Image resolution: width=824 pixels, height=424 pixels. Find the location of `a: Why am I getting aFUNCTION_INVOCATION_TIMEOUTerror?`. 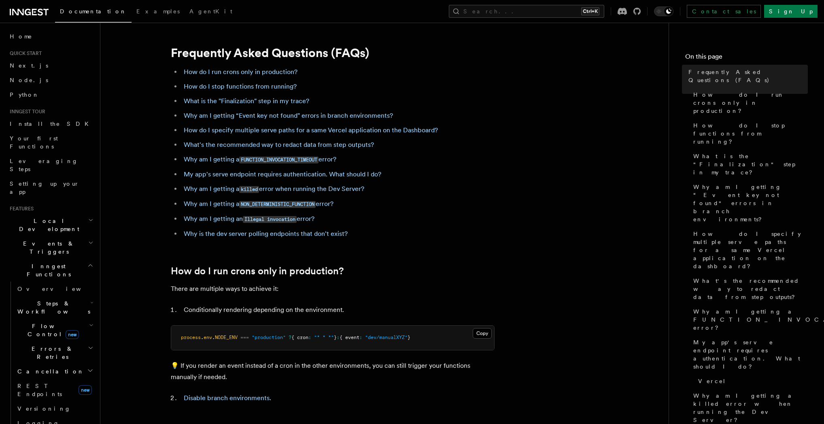

a: Why am I getting aFUNCTION_INVOCATION_TIMEOUTerror? is located at coordinates (260, 159).